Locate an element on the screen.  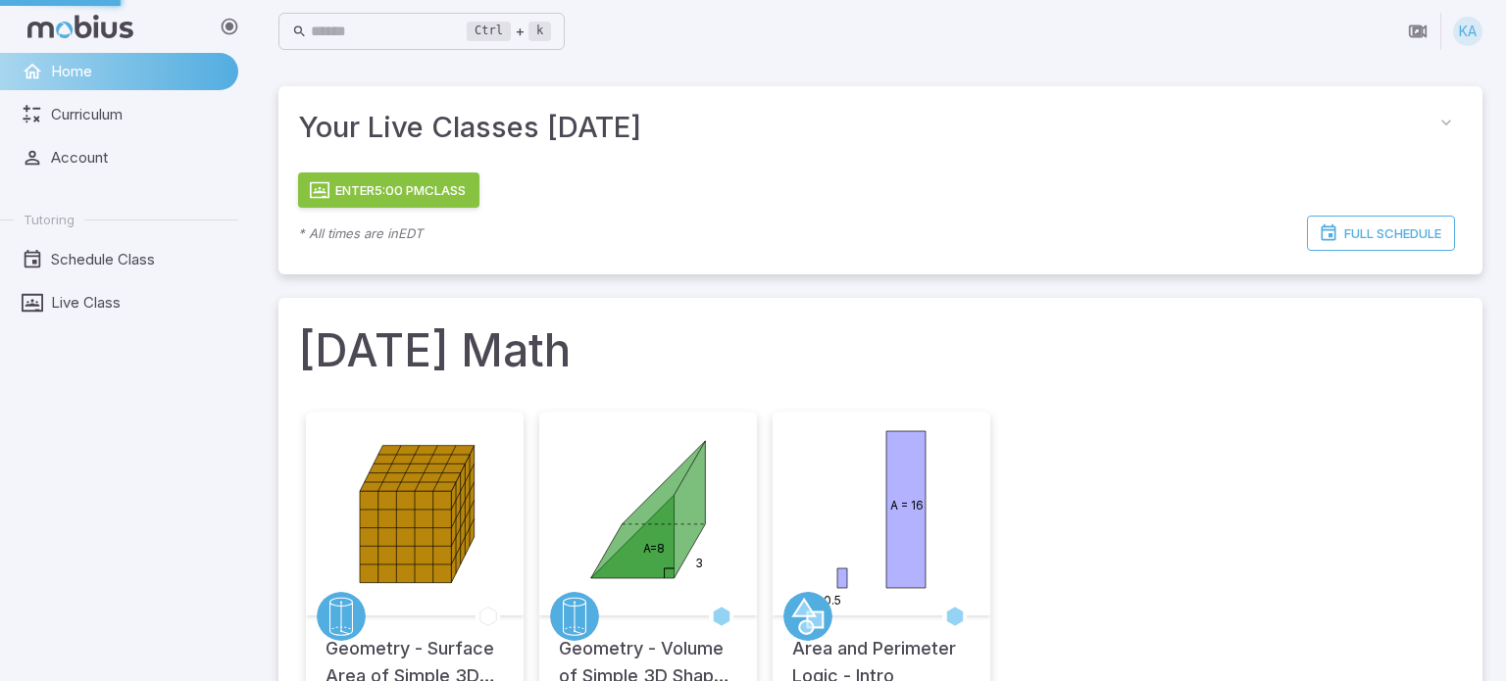
kbd: k is located at coordinates (539, 31).